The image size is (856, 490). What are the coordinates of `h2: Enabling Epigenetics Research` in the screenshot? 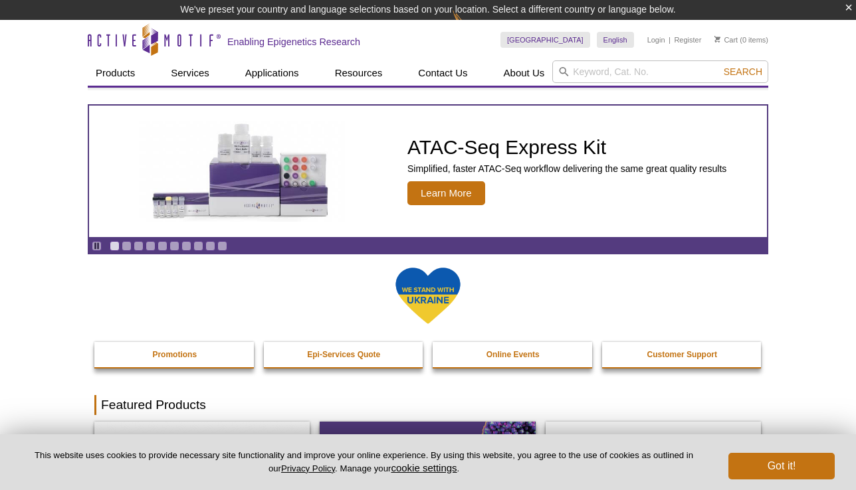 It's located at (294, 42).